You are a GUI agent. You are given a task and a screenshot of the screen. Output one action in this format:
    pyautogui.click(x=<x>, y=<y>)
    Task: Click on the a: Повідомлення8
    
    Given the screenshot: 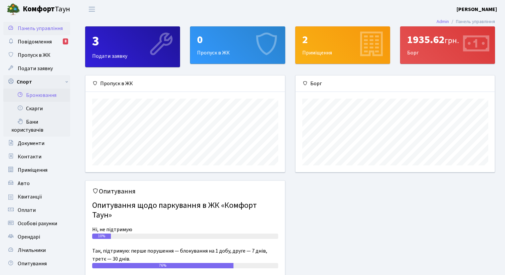 What is the action you would take?
    pyautogui.click(x=37, y=42)
    